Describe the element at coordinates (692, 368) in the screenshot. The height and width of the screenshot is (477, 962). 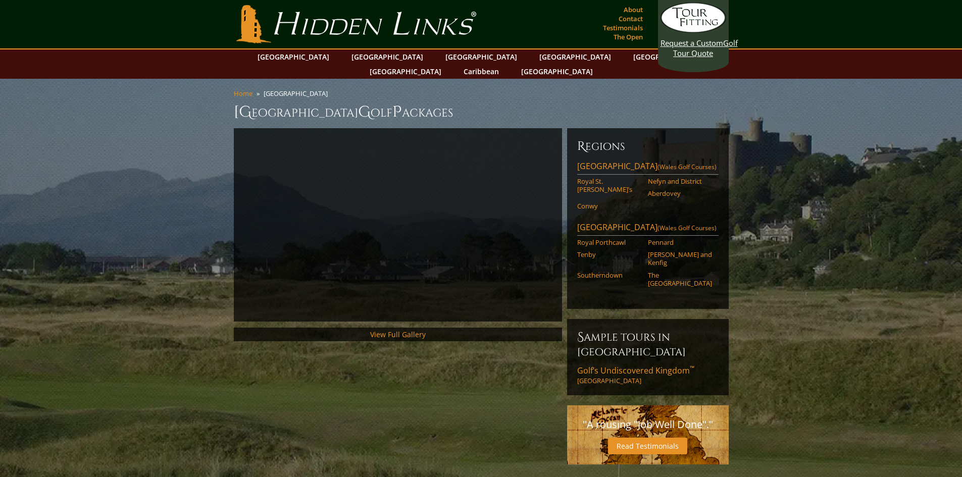
I see `sup: ™` at that location.